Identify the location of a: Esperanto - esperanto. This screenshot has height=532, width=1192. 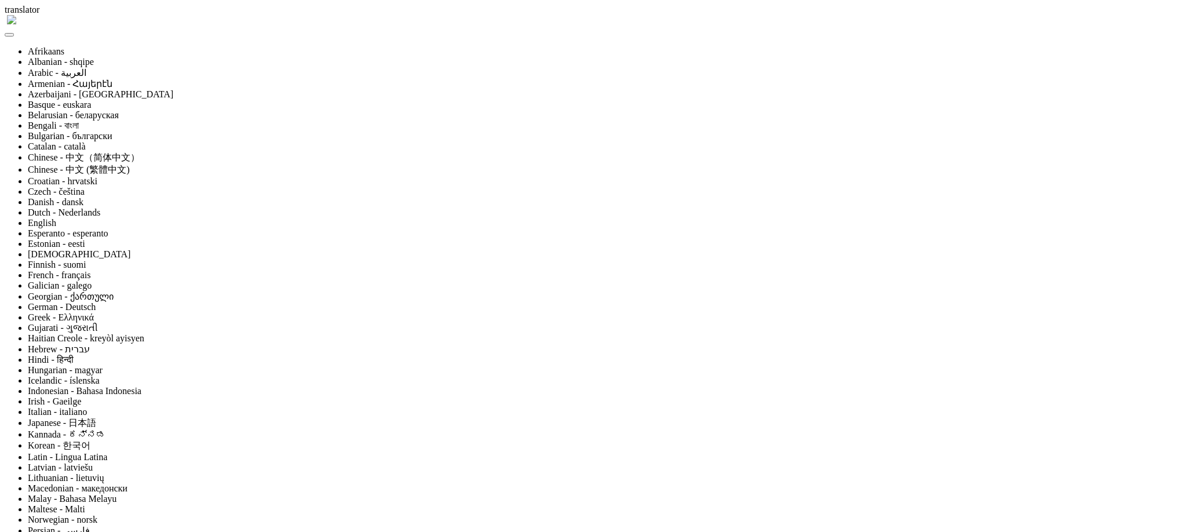
(68, 233).